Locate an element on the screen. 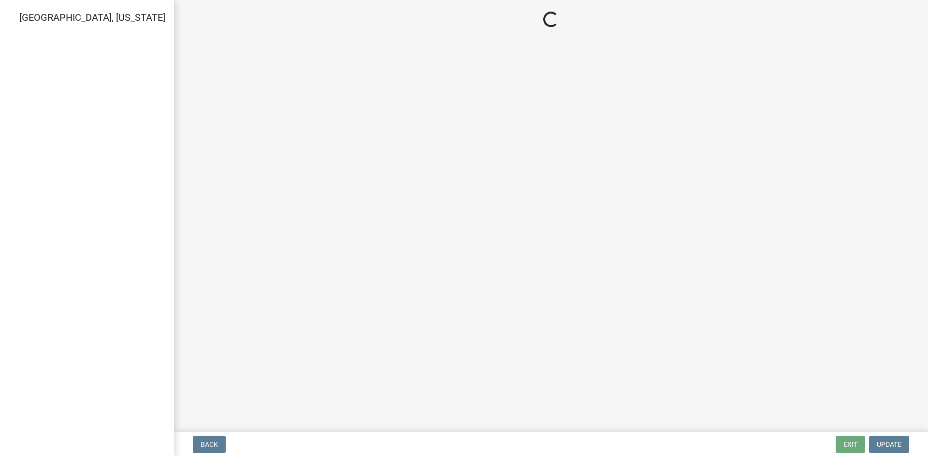  button: Back is located at coordinates (209, 444).